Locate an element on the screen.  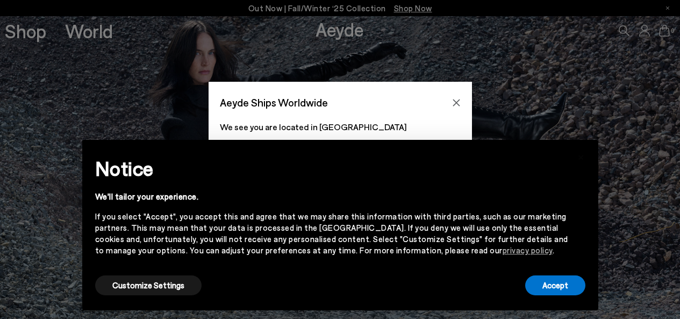
button: Close this notice is located at coordinates (581, 156).